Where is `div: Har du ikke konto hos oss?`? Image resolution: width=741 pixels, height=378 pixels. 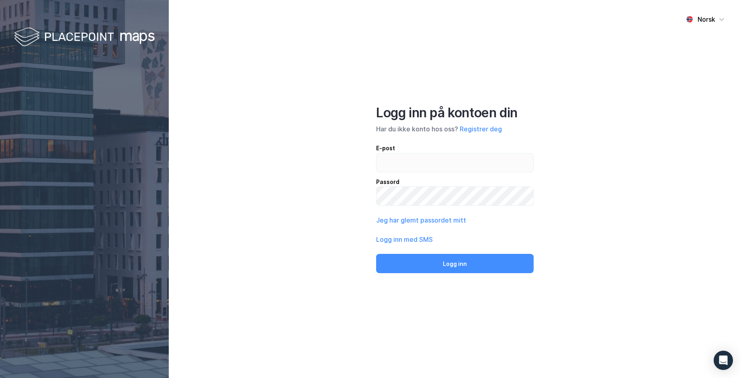 div: Har du ikke konto hos oss? is located at coordinates (455, 129).